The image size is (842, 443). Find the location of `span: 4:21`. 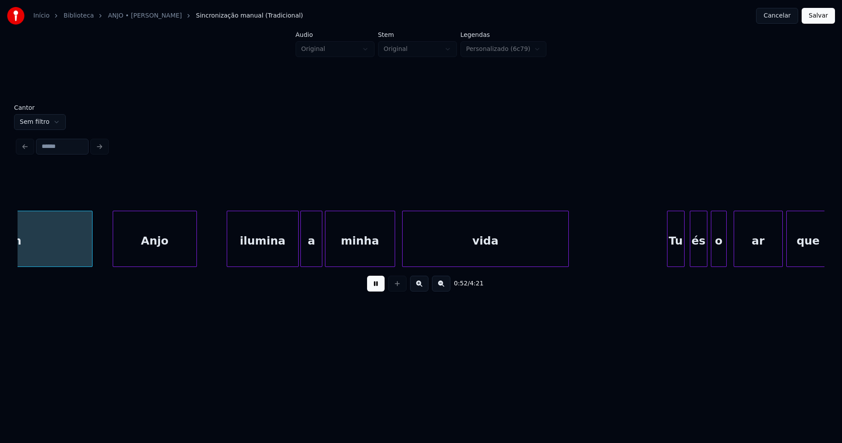

span: 4:21 is located at coordinates (477, 283).